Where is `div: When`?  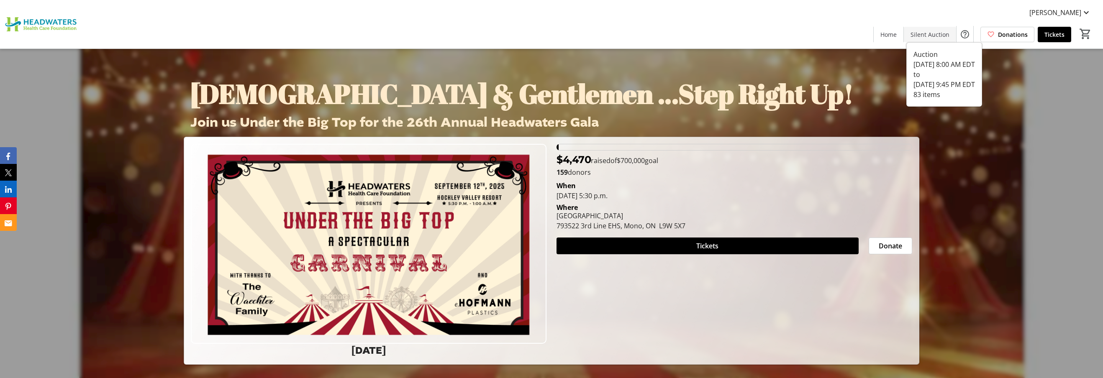
div: When is located at coordinates (566, 186).